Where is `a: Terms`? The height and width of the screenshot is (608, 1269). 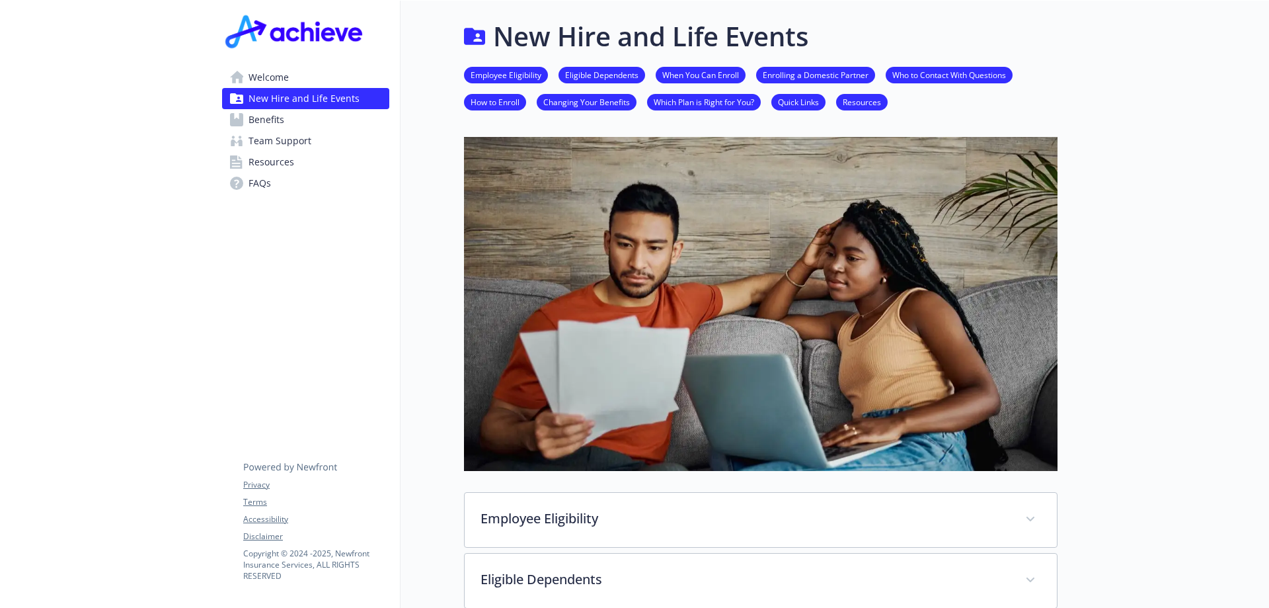
a: Terms is located at coordinates (316, 502).